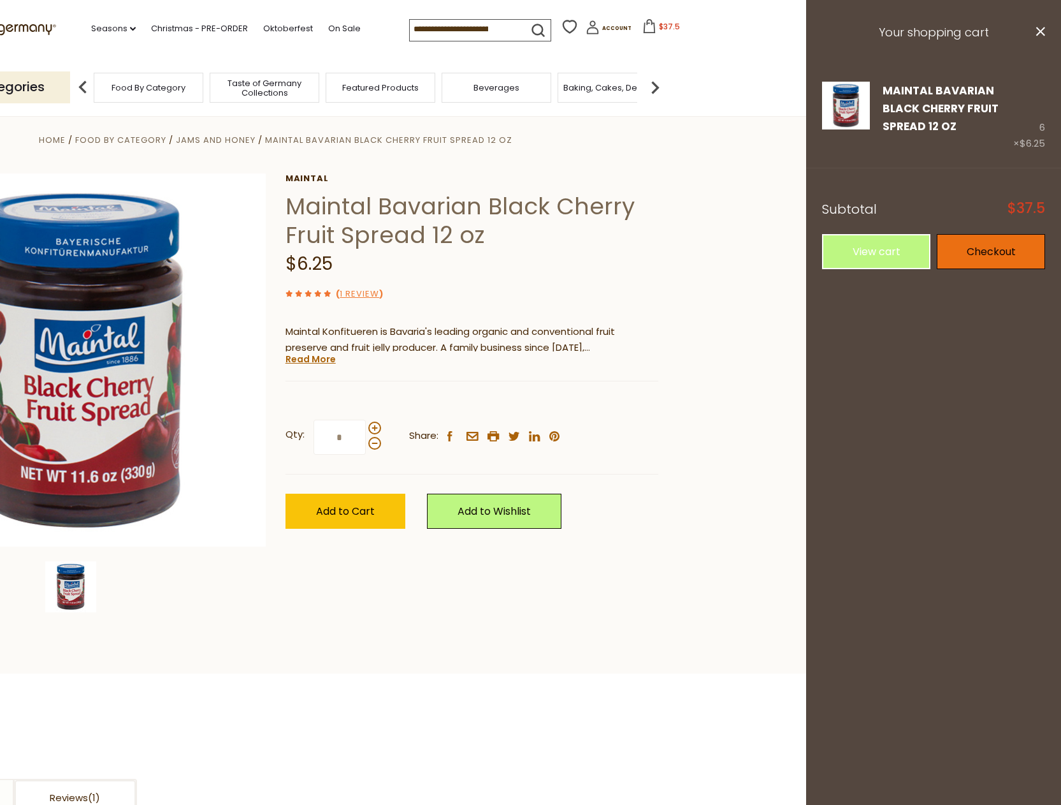 The image size is (1061, 805). Describe the element at coordinates (497, 87) in the screenshot. I see `a: Beverages` at that location.